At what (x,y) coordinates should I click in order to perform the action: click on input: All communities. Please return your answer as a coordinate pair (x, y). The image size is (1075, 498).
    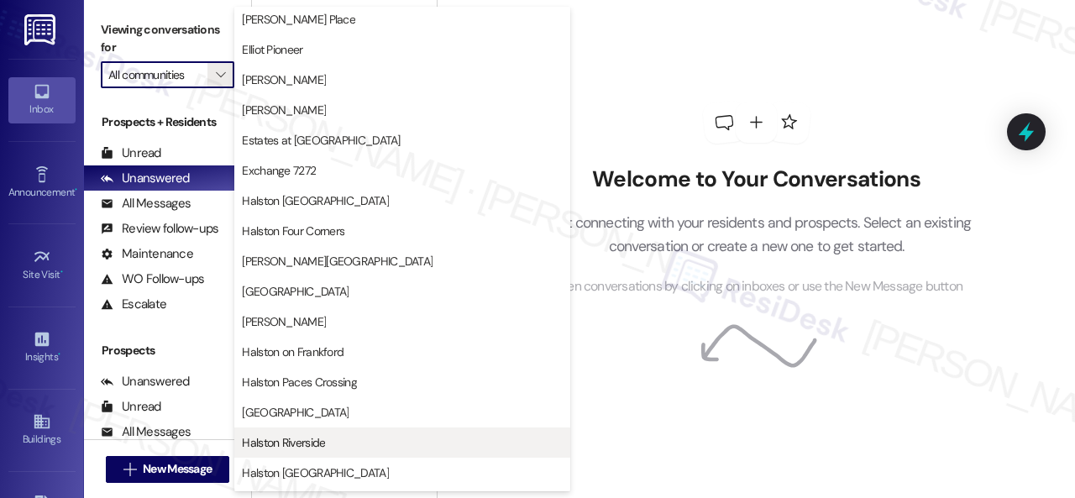
    Looking at the image, I should click on (158, 75).